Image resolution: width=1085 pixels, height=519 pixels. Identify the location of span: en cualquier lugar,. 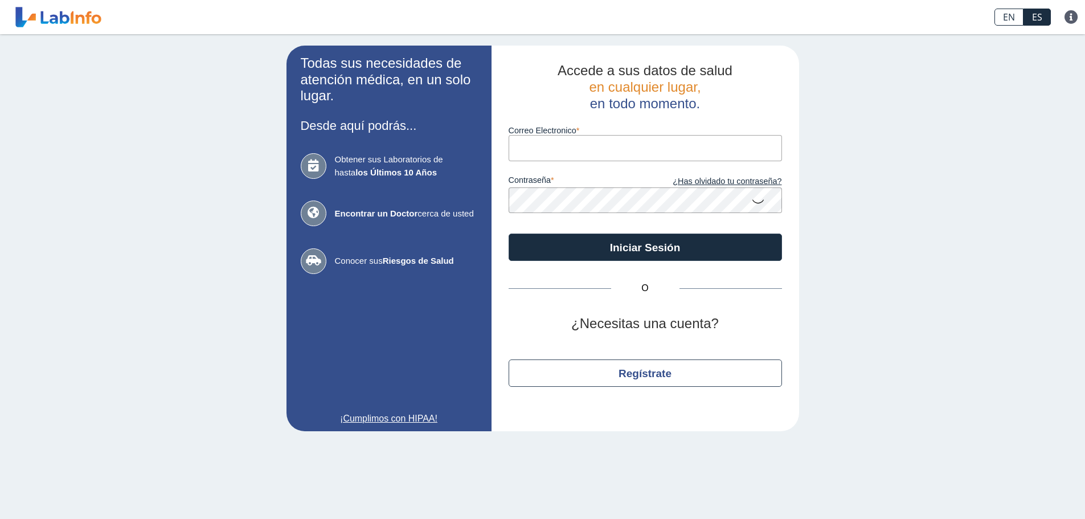
(645, 87).